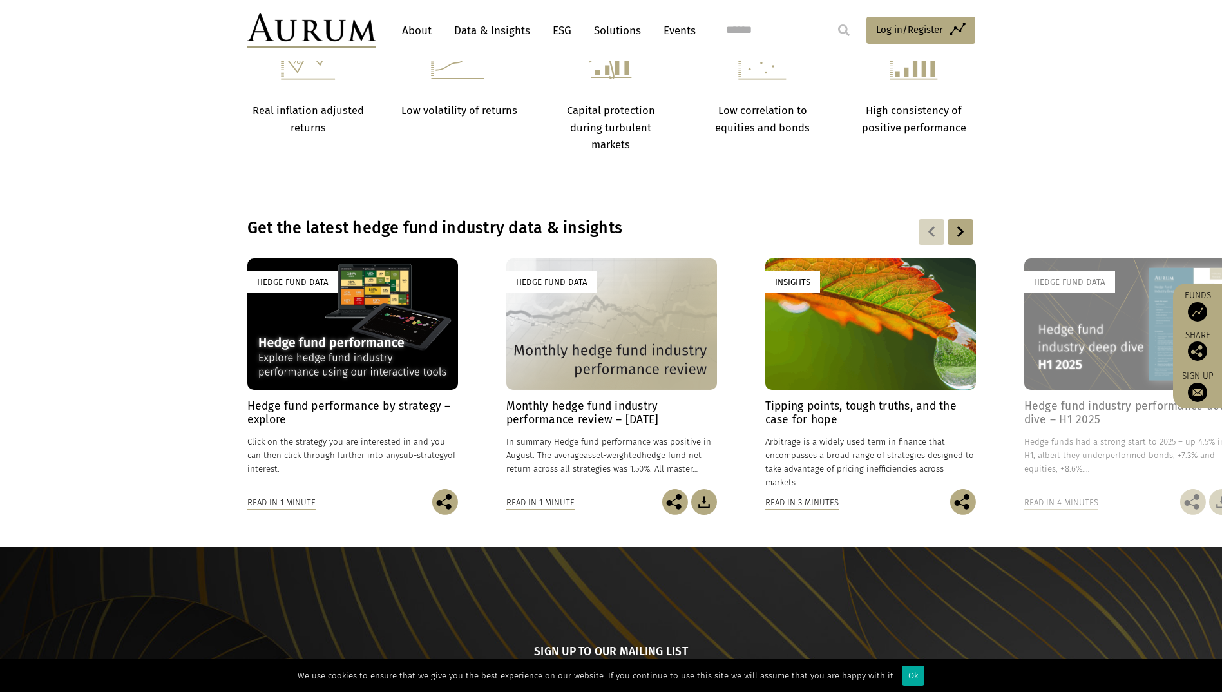 This screenshot has width=1222, height=692. I want to click on a: Log in/Register, so click(920, 30).